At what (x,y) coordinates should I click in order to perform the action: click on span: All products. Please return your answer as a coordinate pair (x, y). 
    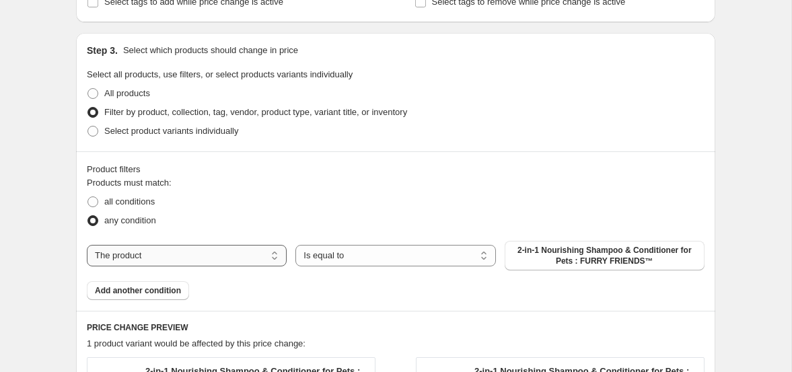
    Looking at the image, I should click on (127, 93).